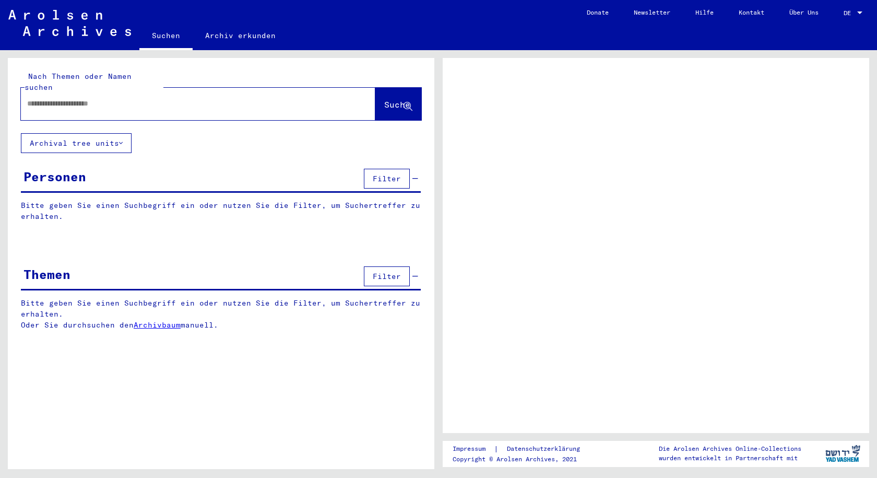 Image resolution: width=877 pixels, height=478 pixels. Describe the element at coordinates (166, 37) in the screenshot. I see `a: Suchen` at that location.